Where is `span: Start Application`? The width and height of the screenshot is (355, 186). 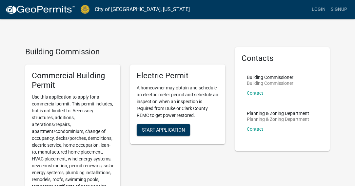
span: Start Application is located at coordinates (163, 130).